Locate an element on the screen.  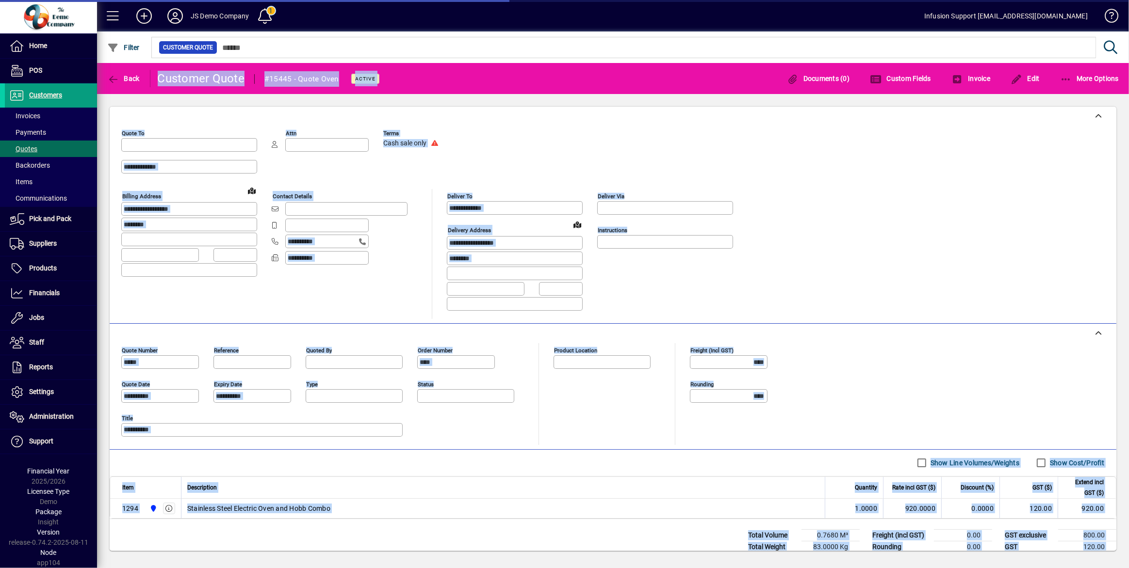
a: Pick and Pack is located at coordinates (51, 219).